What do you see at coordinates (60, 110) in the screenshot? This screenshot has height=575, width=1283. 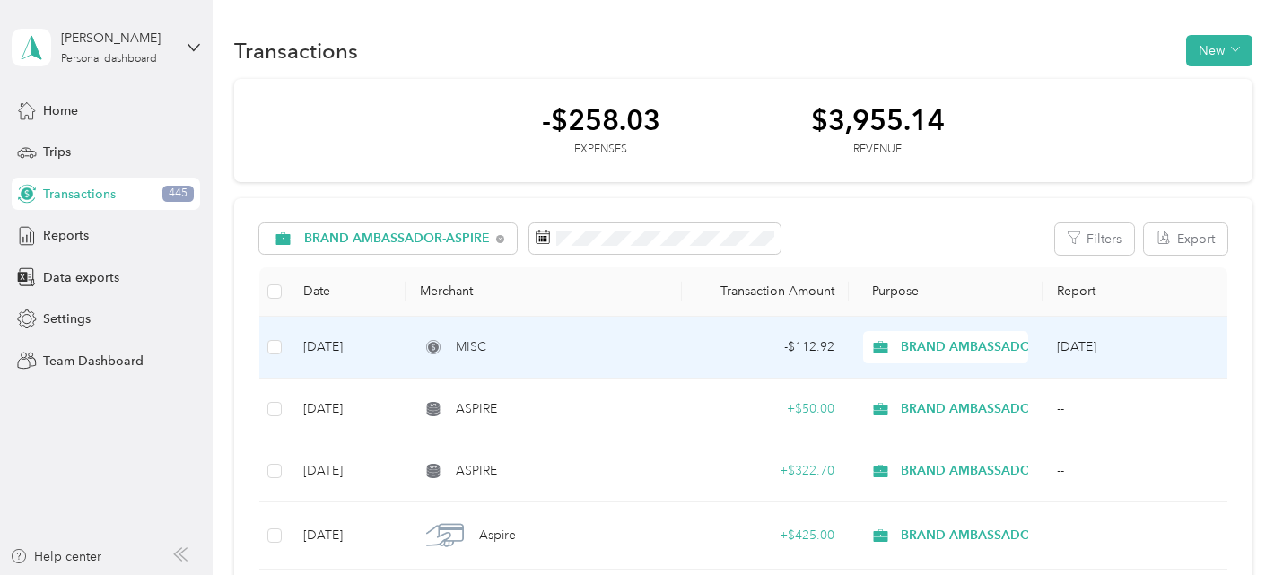 I see `span: Home` at bounding box center [60, 110].